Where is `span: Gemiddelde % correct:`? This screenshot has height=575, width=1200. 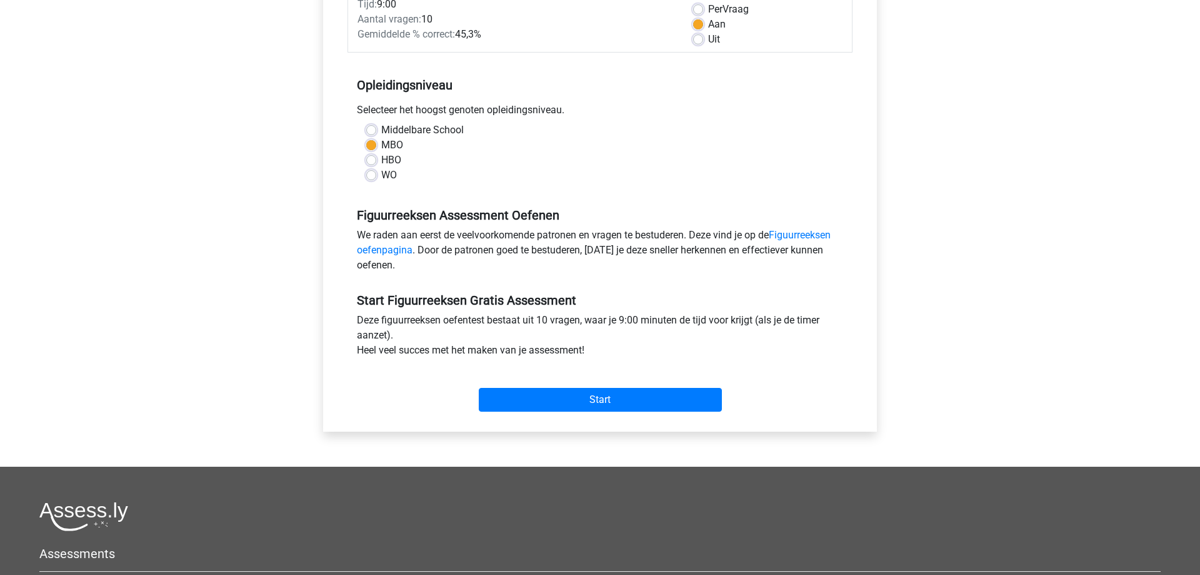
span: Gemiddelde % correct: is located at coordinates (406, 34).